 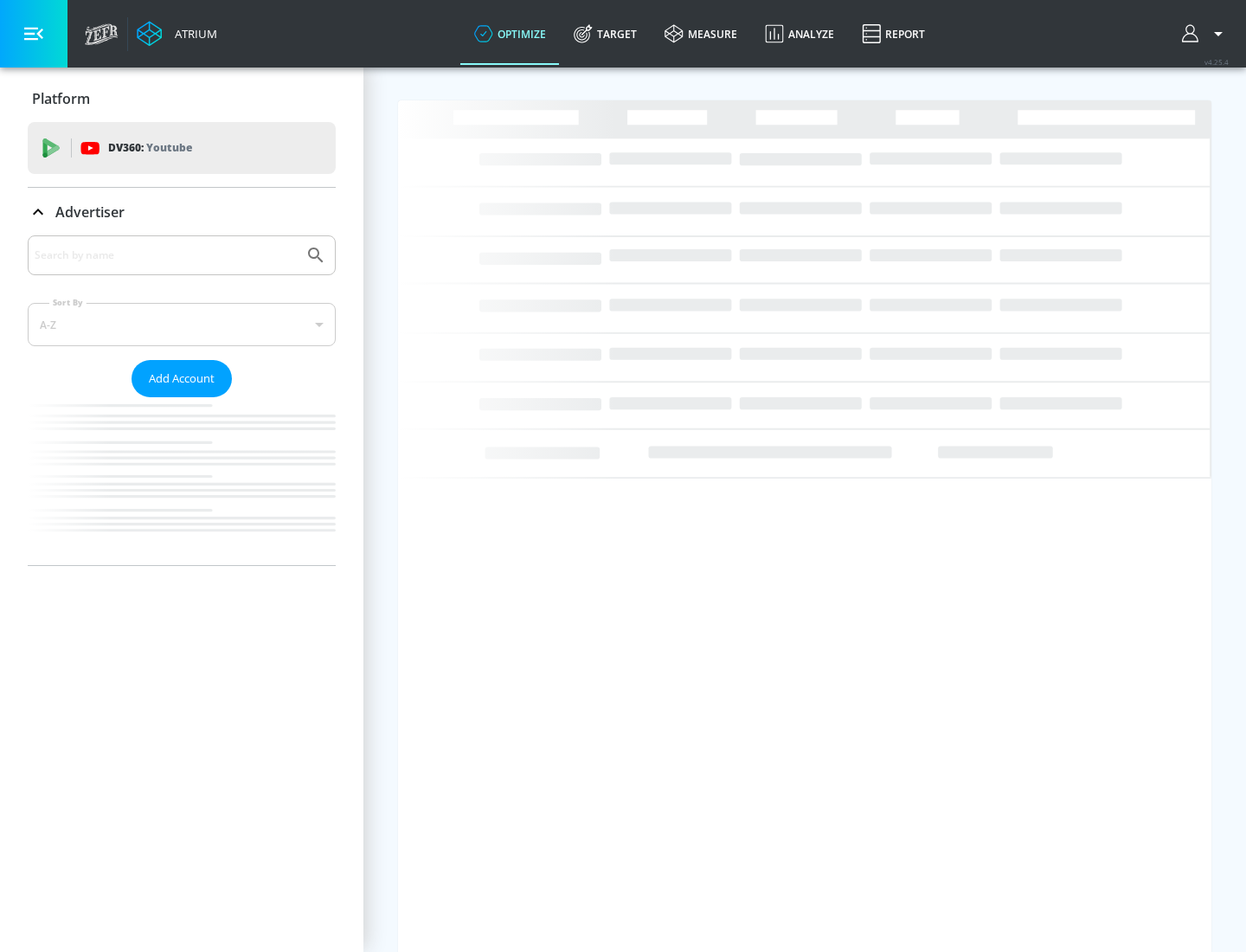 I want to click on label: Sort By, so click(x=67, y=302).